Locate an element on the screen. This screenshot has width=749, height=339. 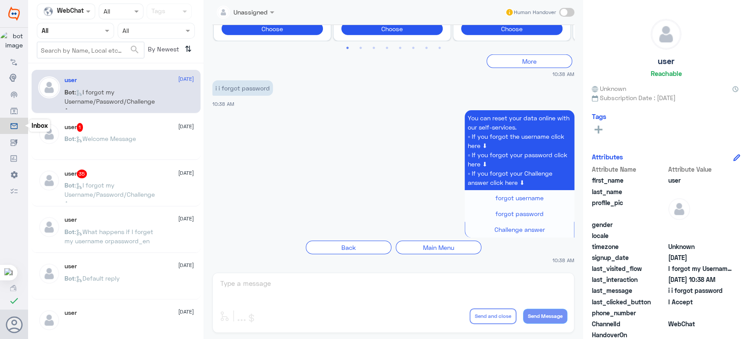
span: last_interaction is located at coordinates (629, 279).